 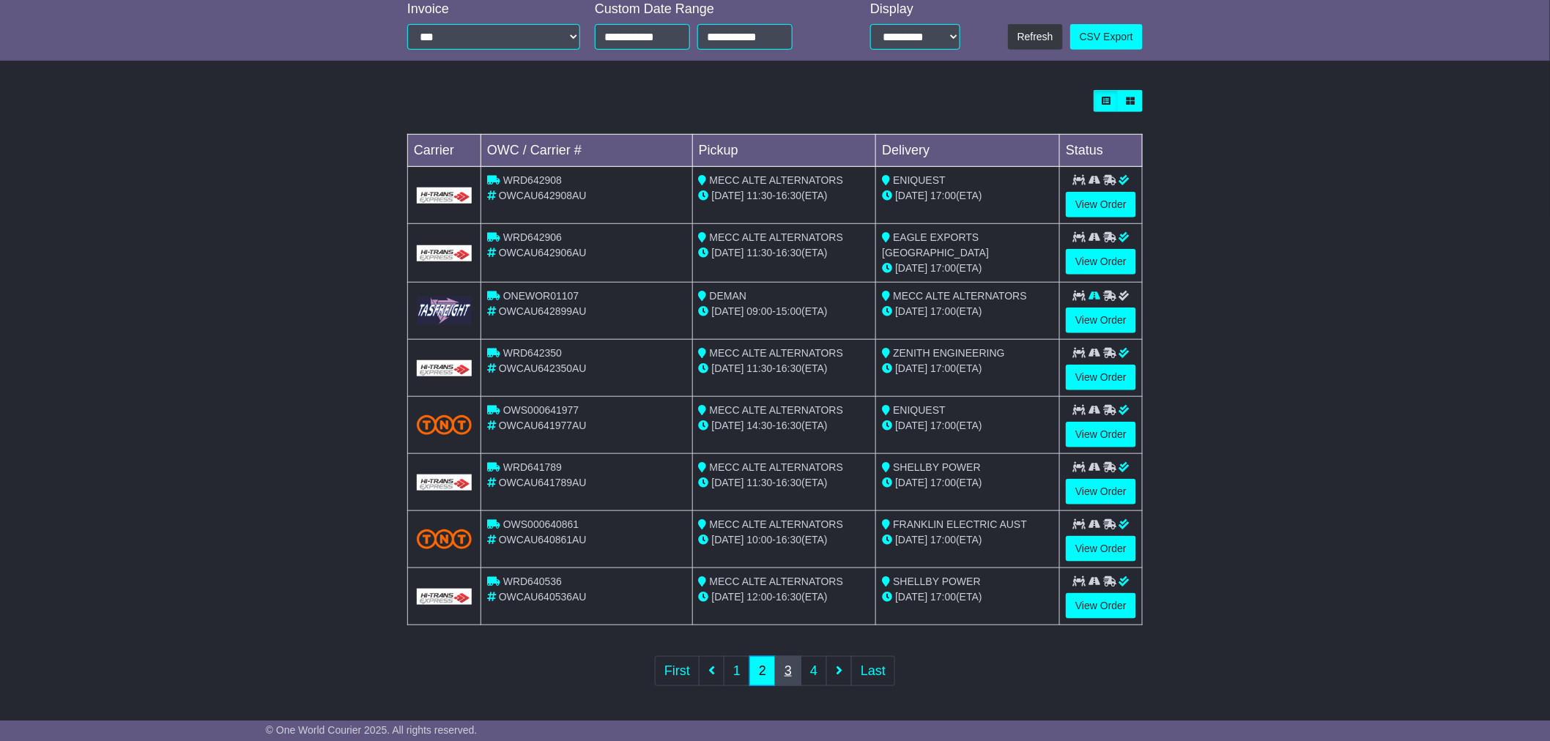 I want to click on a: CSV Export, so click(x=1106, y=37).